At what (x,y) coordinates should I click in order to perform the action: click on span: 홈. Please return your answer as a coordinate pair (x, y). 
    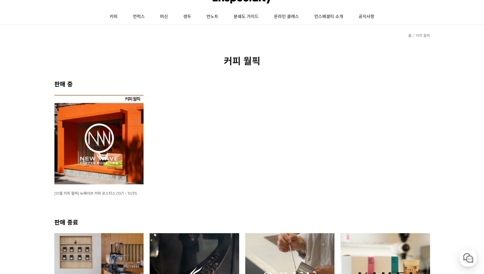
    Looking at the image, I should click on (21, 205).